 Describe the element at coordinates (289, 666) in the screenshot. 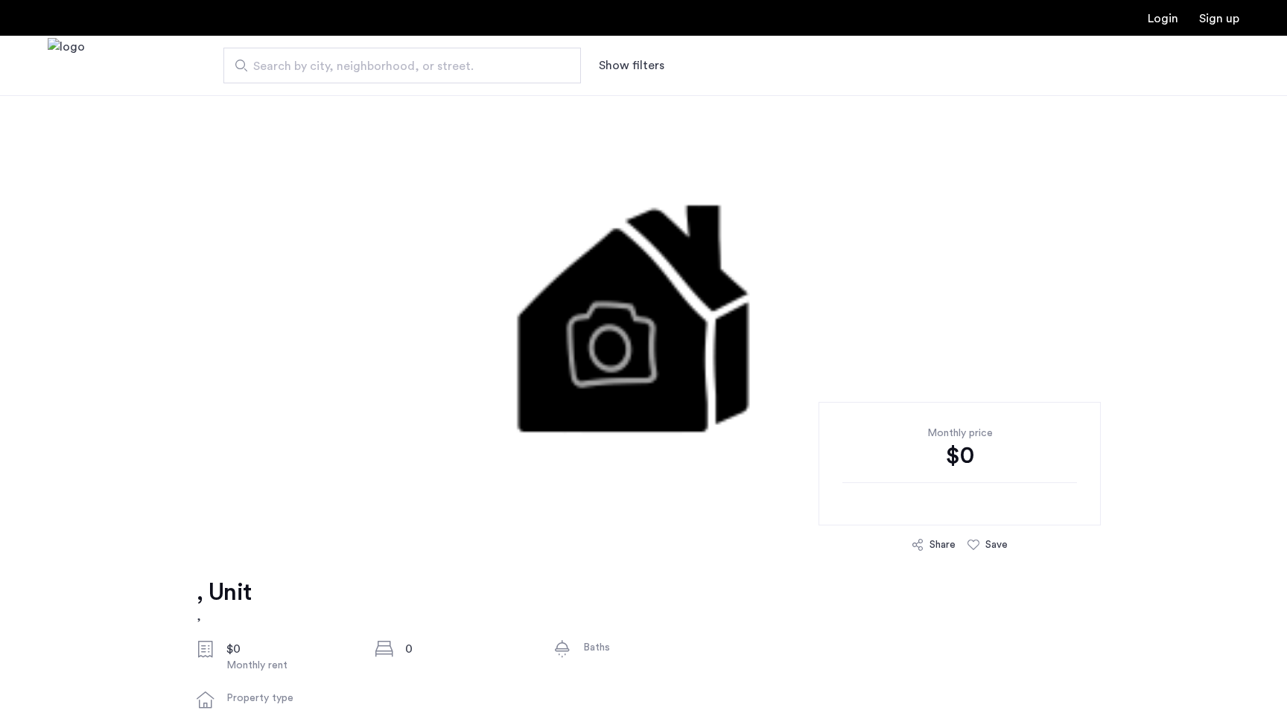

I see `div: Monthly rent` at that location.